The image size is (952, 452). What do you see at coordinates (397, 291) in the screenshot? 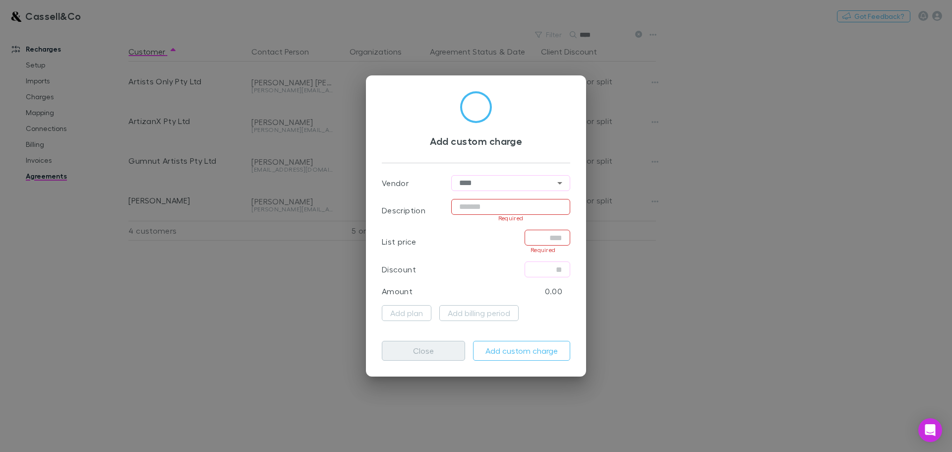
I see `p: Amount` at bounding box center [397, 291].